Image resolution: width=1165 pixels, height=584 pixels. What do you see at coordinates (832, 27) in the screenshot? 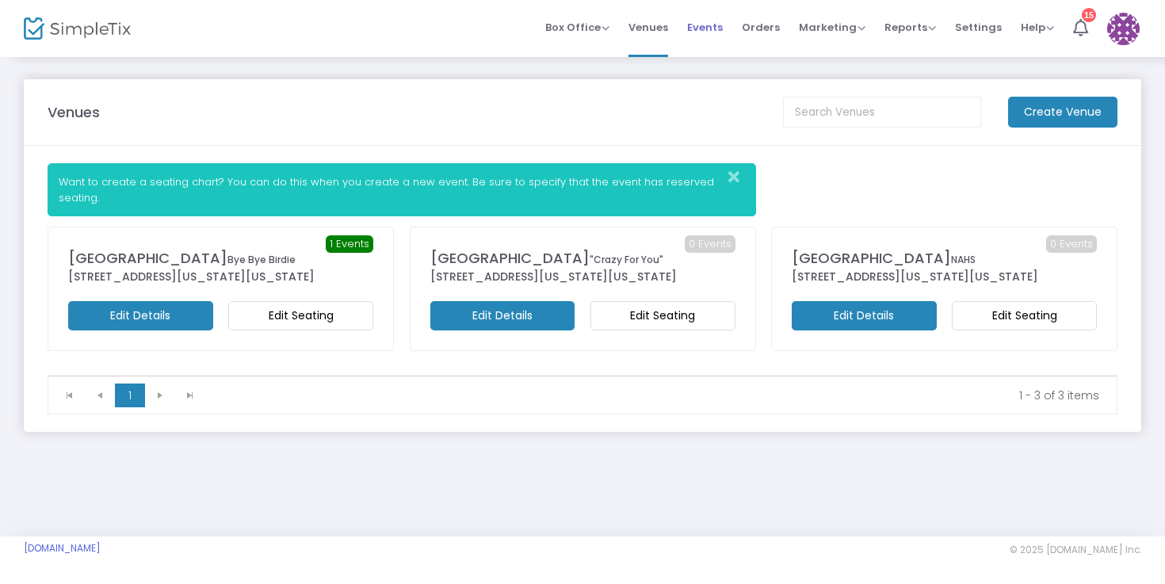
I see `span: Marketing` at bounding box center [832, 27].